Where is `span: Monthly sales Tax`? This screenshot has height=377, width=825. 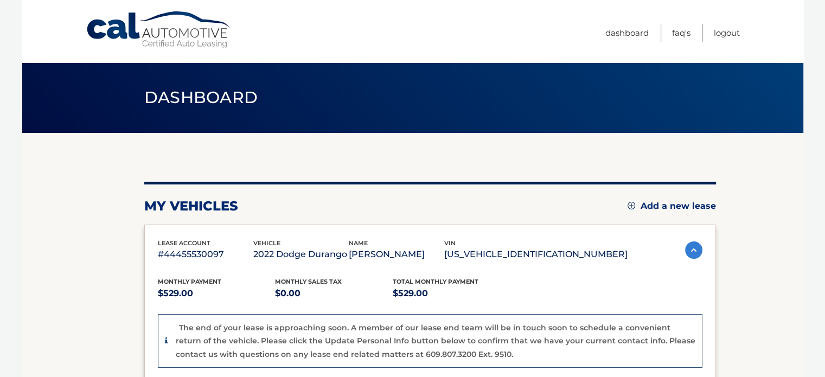
span: Monthly sales Tax is located at coordinates (308, 281).